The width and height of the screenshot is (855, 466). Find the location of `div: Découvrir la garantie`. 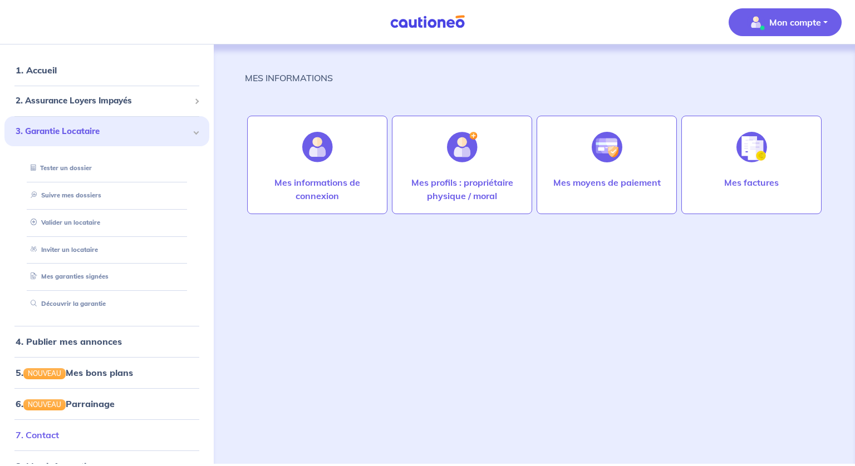

div: Découvrir la garantie is located at coordinates (107, 304).